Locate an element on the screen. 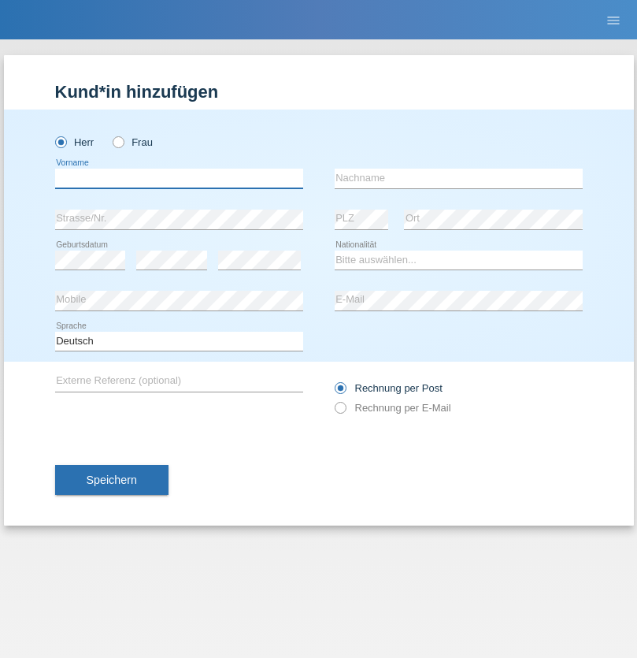  input: Herr is located at coordinates (60, 141).